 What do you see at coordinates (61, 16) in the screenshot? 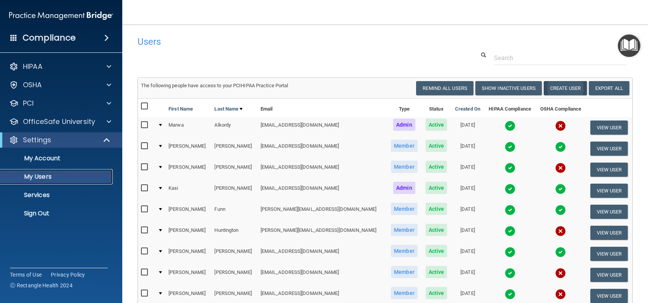
I see `img: PMB logo` at bounding box center [61, 16].